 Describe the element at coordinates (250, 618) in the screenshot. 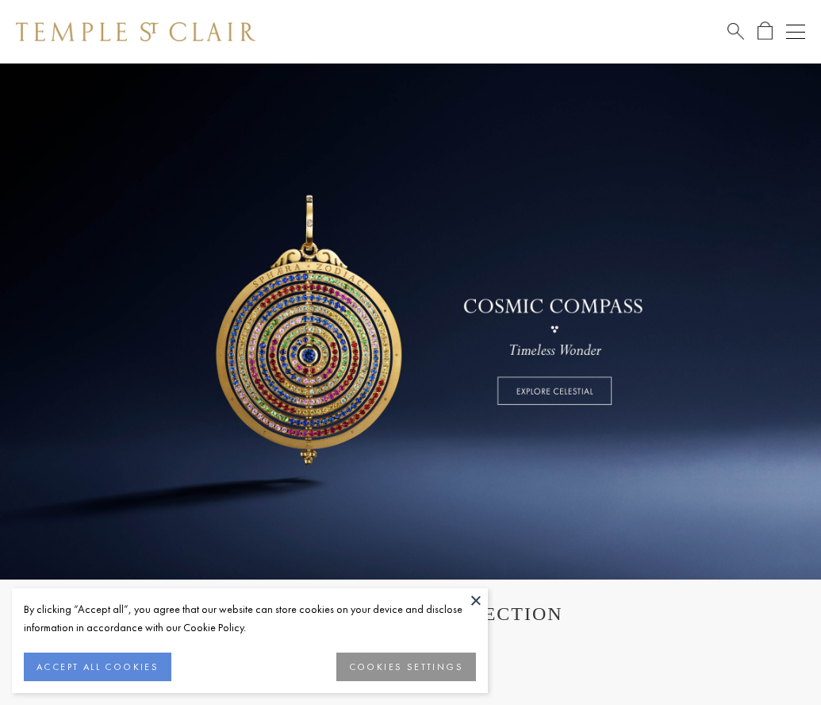

I see `div: By clicking “Accept all”, you agree that our website can store cookies on your device and disclos...` at that location.